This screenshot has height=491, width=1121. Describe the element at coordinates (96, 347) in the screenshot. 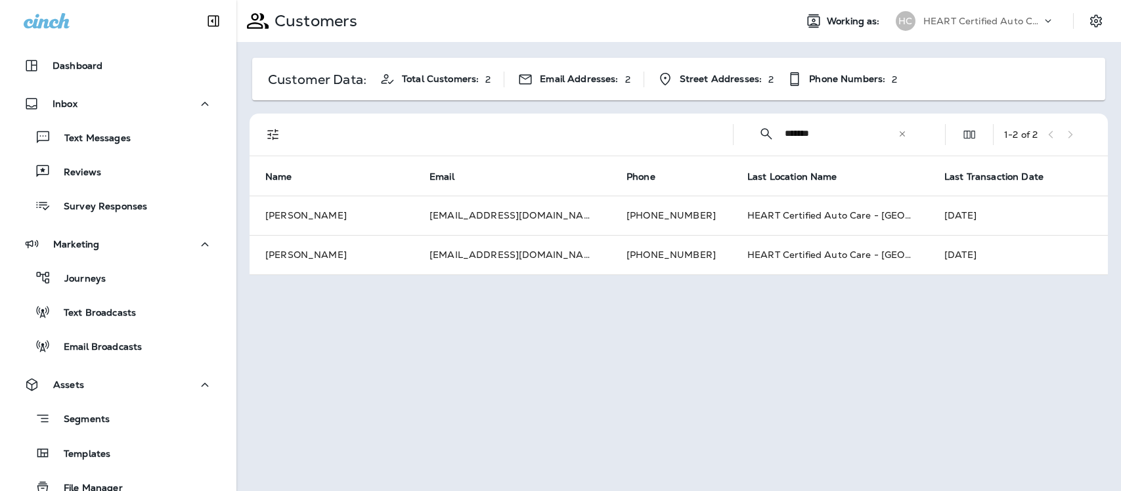

I see `p: Email Broadcasts` at that location.